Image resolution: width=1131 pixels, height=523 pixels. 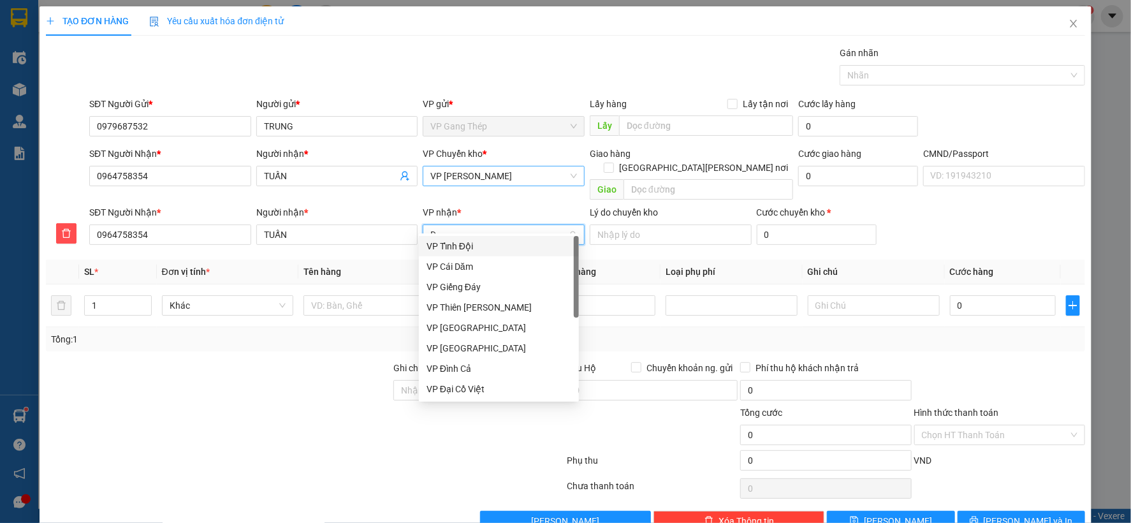 I want to click on div: Tổng: 1, so click(x=243, y=339).